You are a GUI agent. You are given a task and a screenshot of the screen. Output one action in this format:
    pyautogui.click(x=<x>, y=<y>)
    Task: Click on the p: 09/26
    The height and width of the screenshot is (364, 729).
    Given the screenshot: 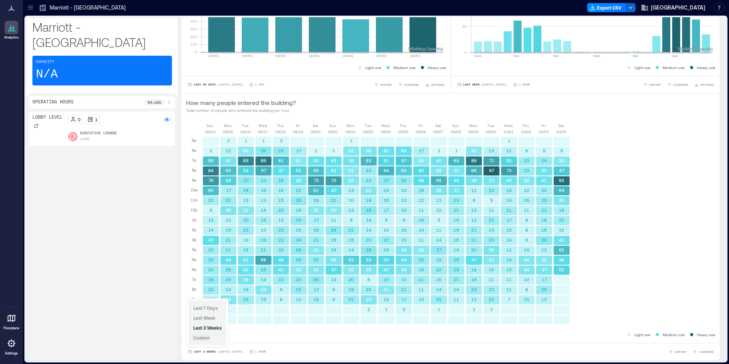 What is the action you would take?
    pyautogui.click(x=421, y=132)
    